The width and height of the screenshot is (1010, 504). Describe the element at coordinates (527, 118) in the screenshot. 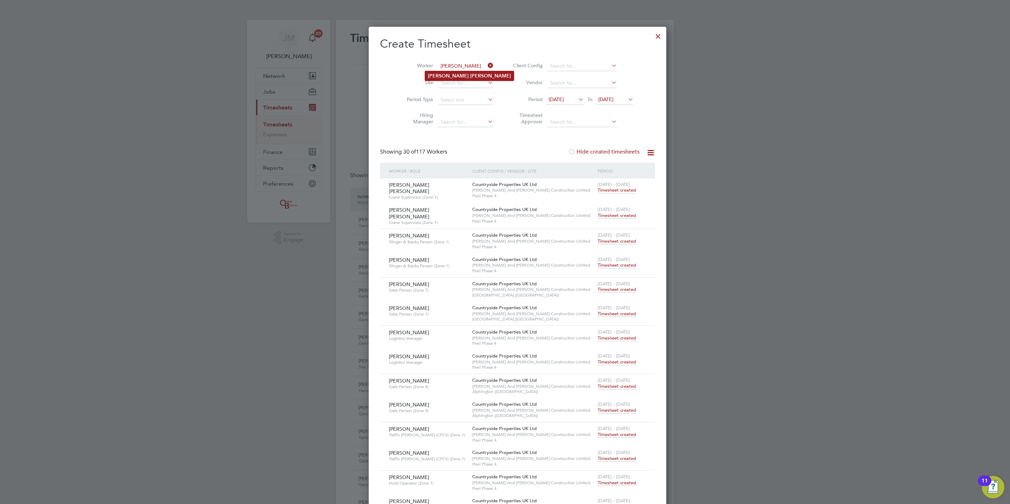

I see `label: Timesheet Approver` at that location.